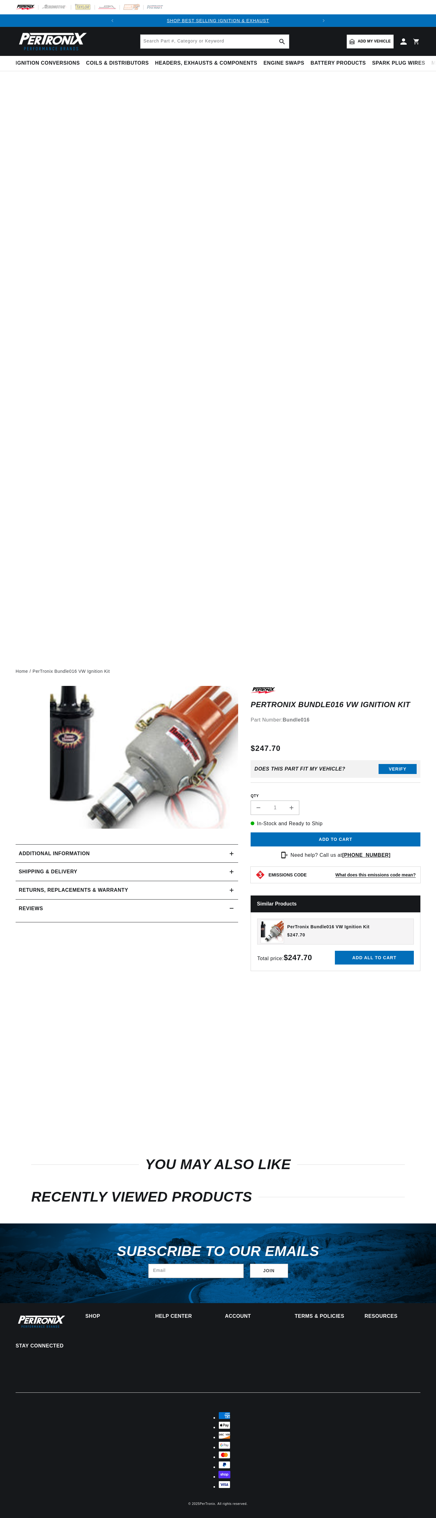  Describe the element at coordinates (117, 63) in the screenshot. I see `summary: Coils & Distributors` at that location.